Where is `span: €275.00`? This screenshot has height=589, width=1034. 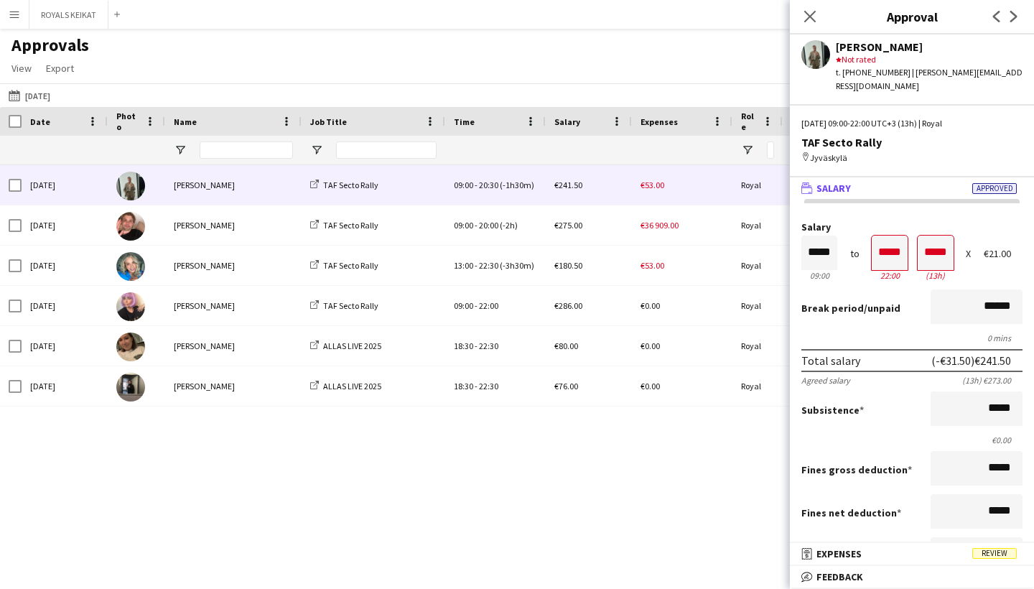
span: €275.00 is located at coordinates (568, 225).